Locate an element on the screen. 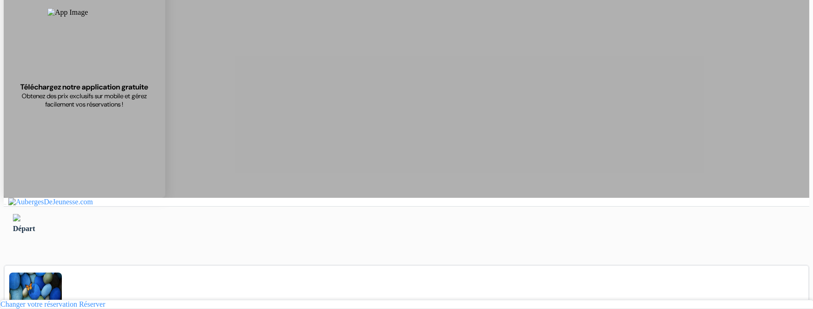  img: left_arrow.svg is located at coordinates (17, 218).